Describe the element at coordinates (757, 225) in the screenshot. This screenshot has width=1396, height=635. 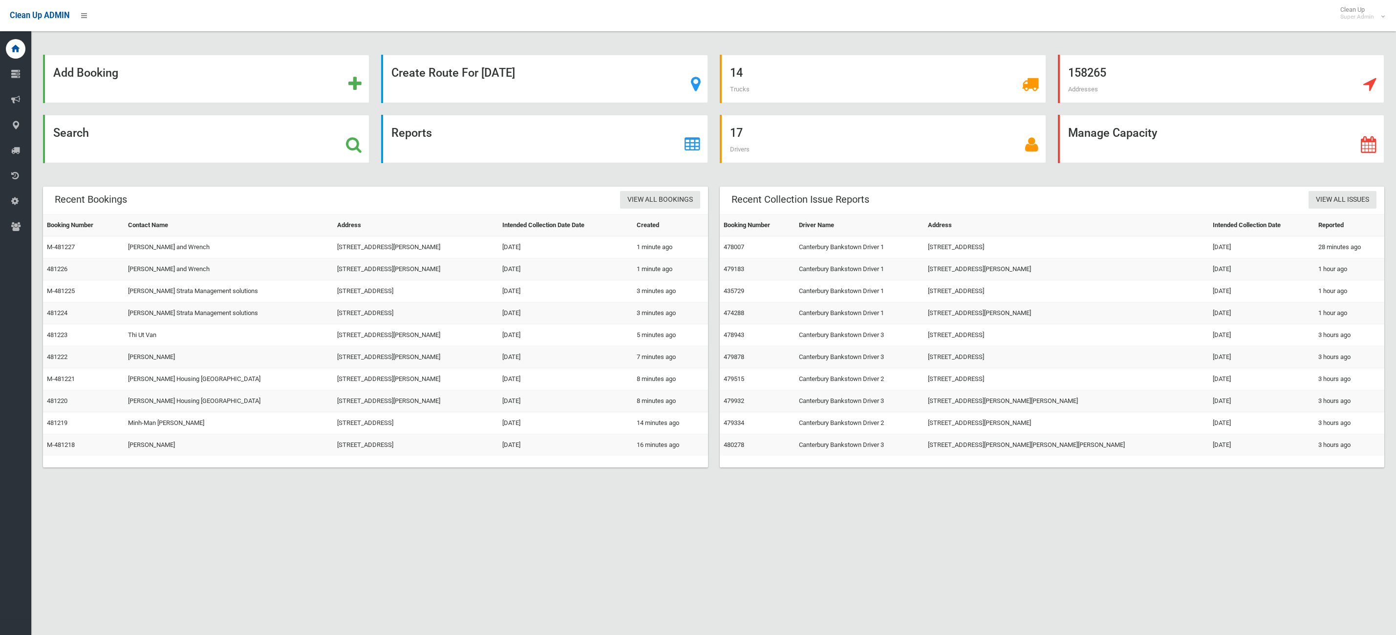
I see `th: Booking Number` at that location.